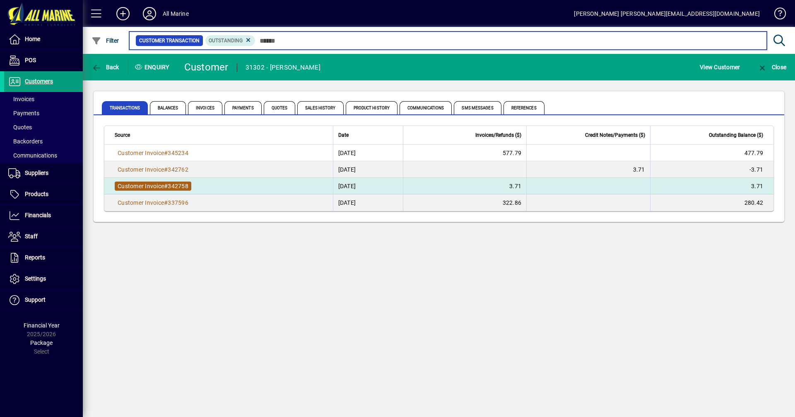 The image size is (795, 417). I want to click on span: Financial Year, so click(41, 325).